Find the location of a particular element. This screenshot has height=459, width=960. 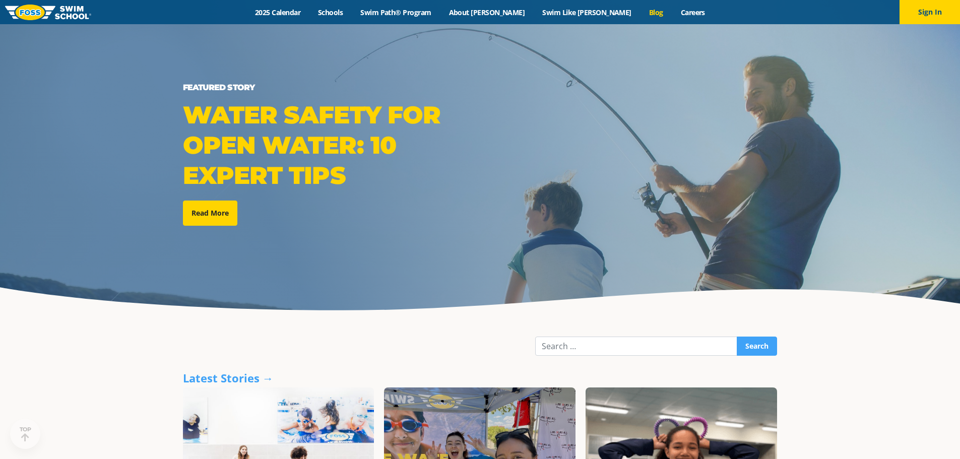

a: Read More is located at coordinates (210, 213).